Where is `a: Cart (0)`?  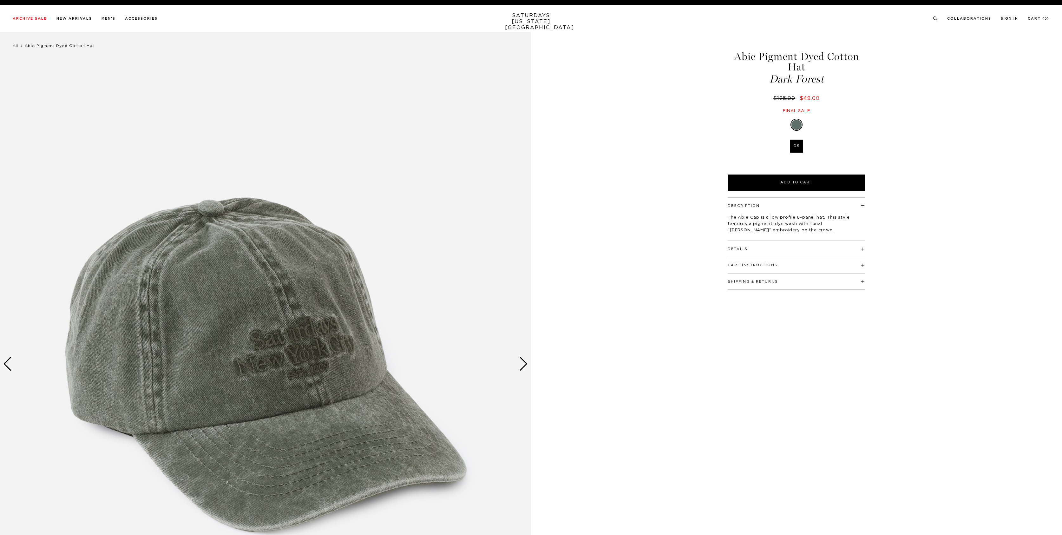 a: Cart (0) is located at coordinates (1038, 18).